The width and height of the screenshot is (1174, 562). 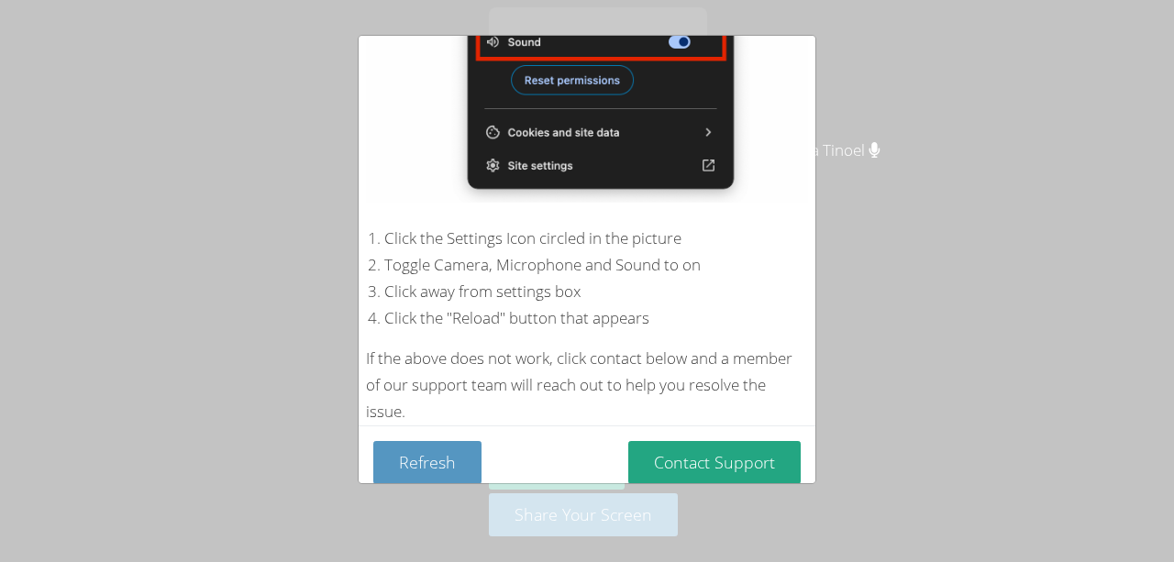 What do you see at coordinates (596, 318) in the screenshot?
I see `li: Click the "Reload" button that appears` at bounding box center [596, 318].